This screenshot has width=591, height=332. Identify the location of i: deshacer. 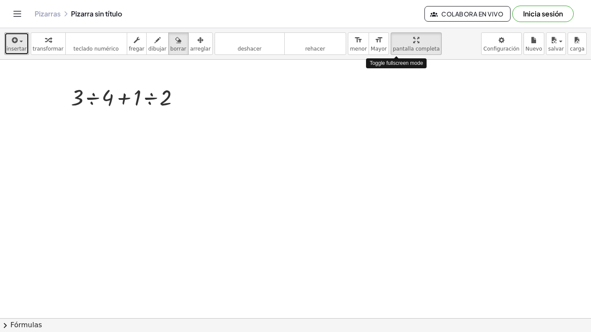
(250, 40).